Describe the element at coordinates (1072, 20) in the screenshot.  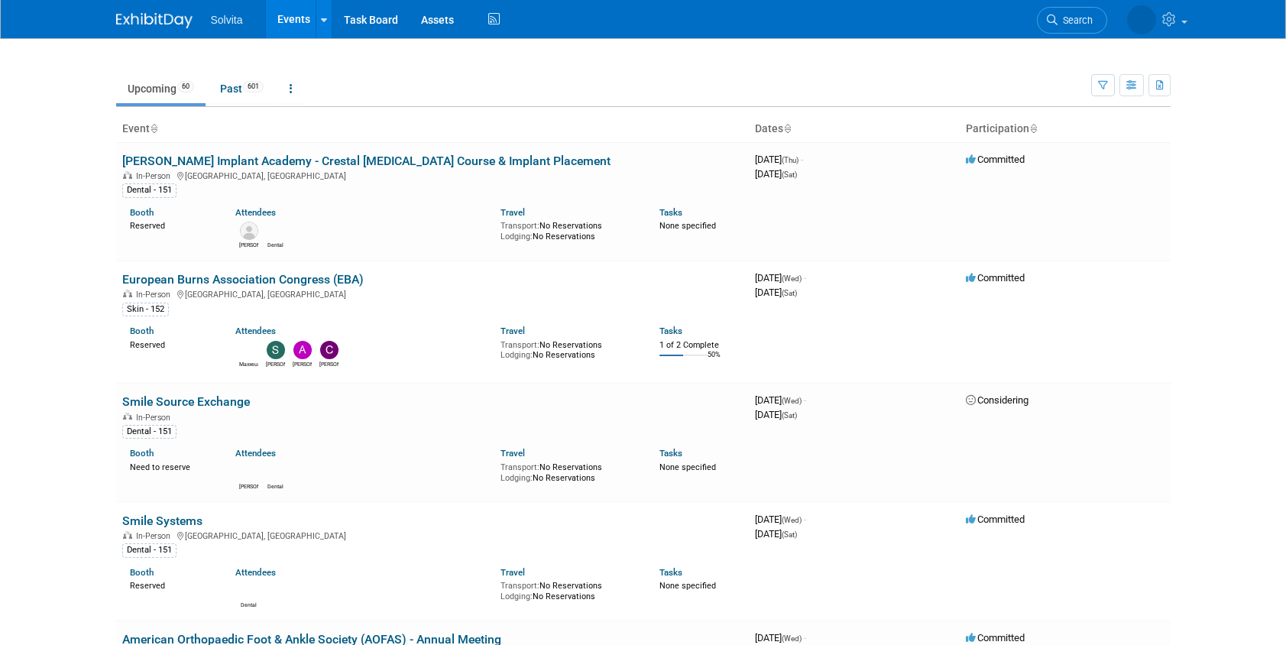
I see `a: Search` at that location.